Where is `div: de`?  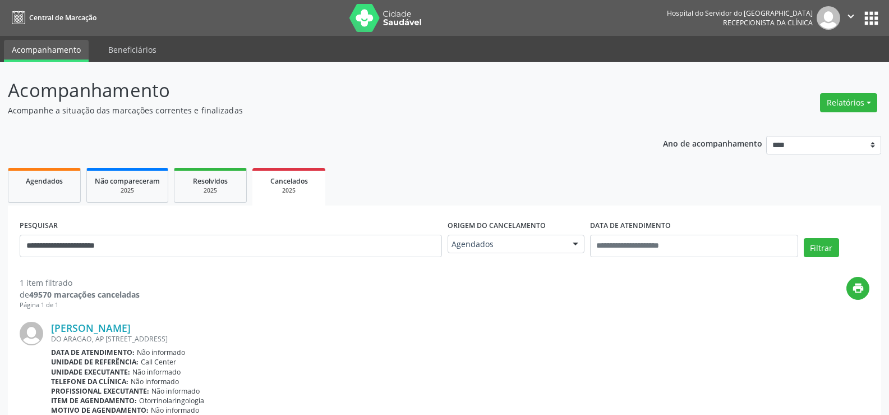
div: de is located at coordinates (80, 294).